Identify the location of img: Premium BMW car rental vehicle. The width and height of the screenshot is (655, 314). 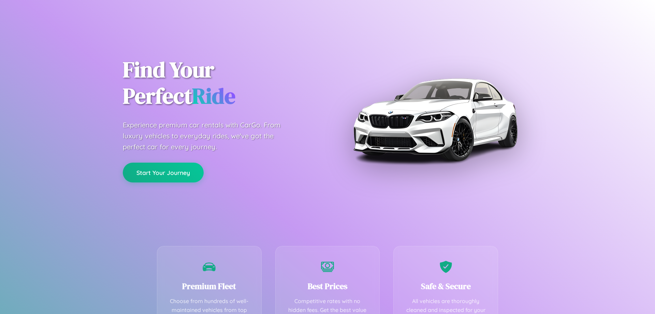
(435, 119).